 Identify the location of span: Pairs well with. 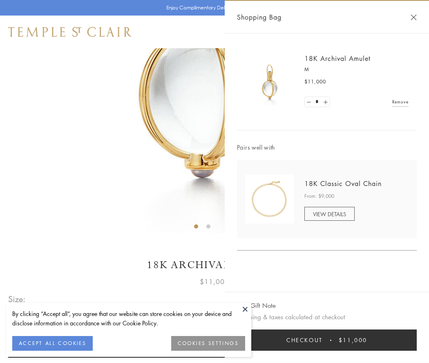
(327, 147).